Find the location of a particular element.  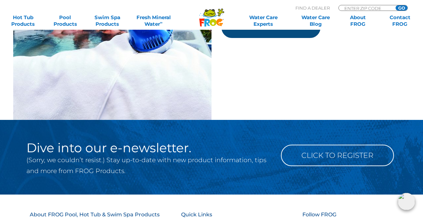

a: Hot TubProducts is located at coordinates (23, 21).